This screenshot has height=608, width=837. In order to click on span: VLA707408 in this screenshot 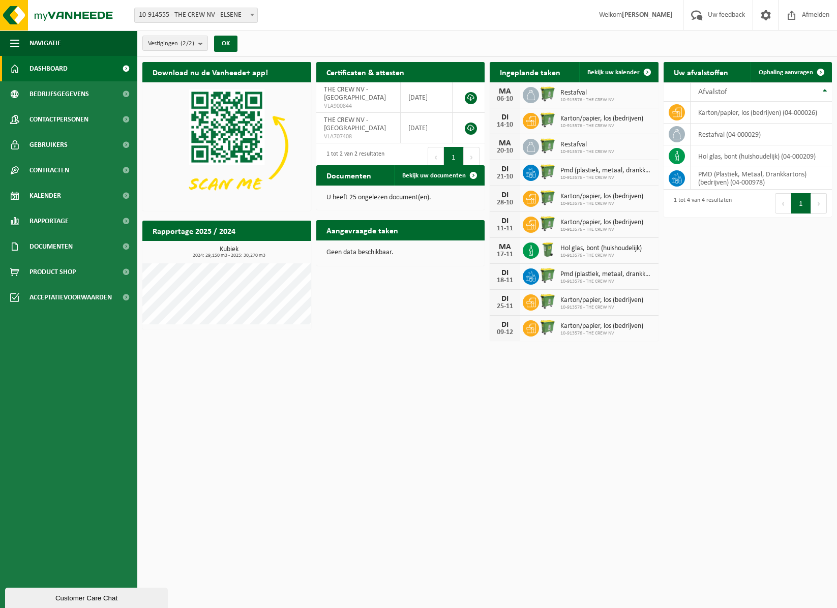, I will do `click(359, 137)`.